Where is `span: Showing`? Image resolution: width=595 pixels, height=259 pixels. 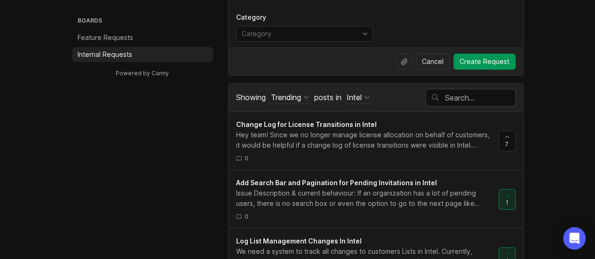 span: Showing is located at coordinates (251, 97).